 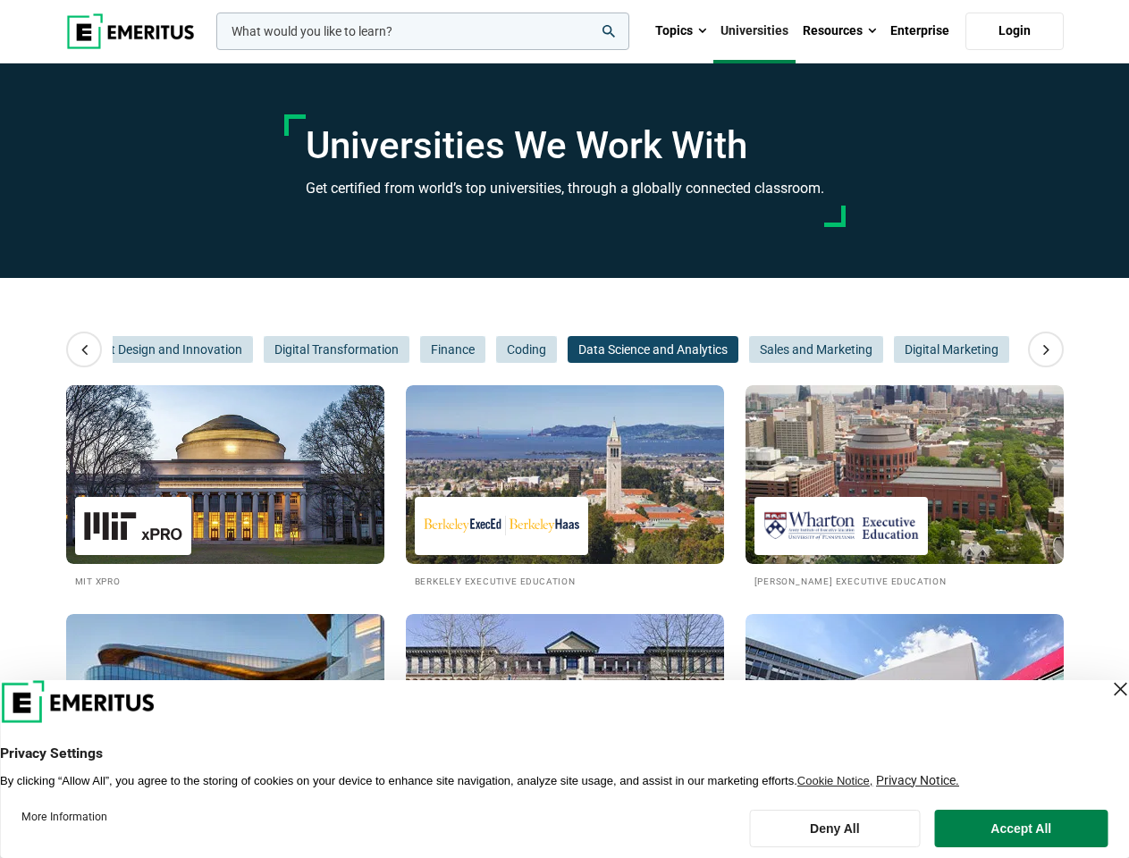 I want to click on span: Digital Transformation, so click(x=336, y=350).